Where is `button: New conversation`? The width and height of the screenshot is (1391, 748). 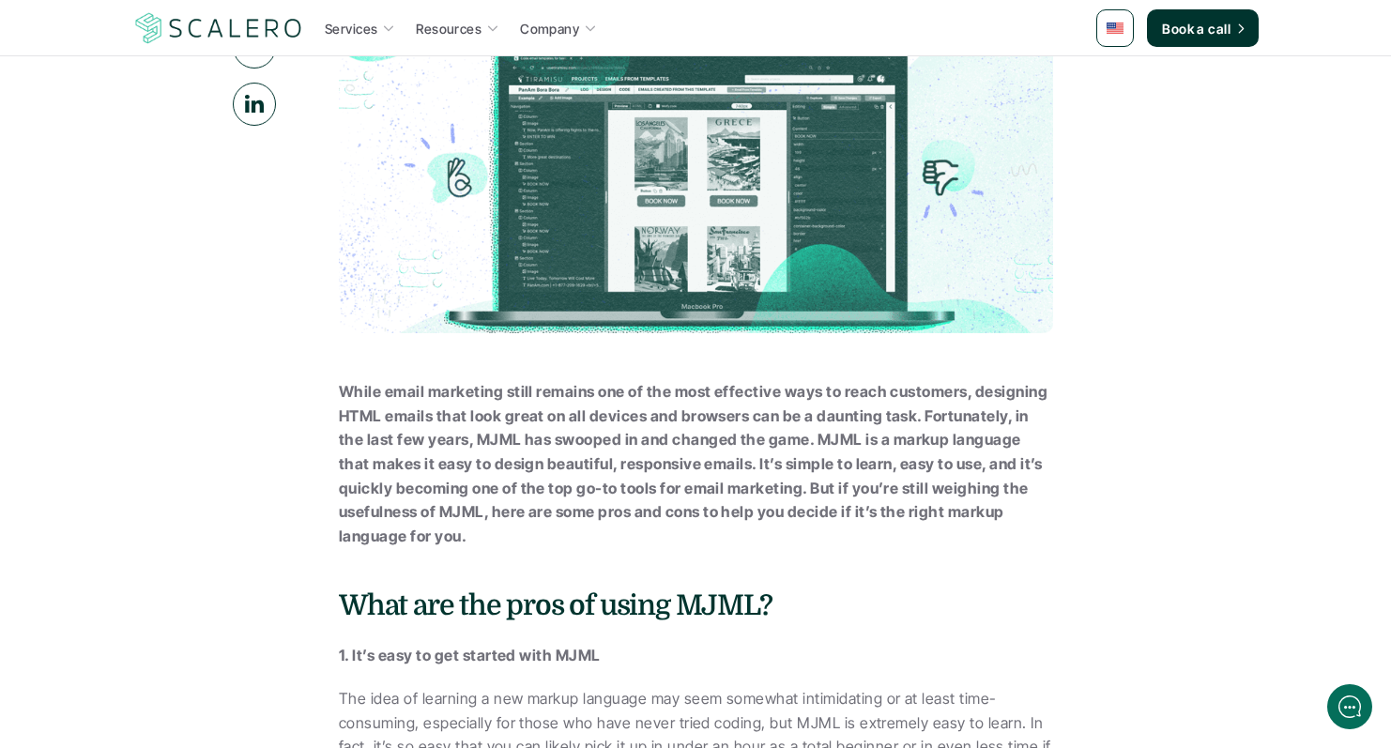 button: New conversation is located at coordinates (188, 268).